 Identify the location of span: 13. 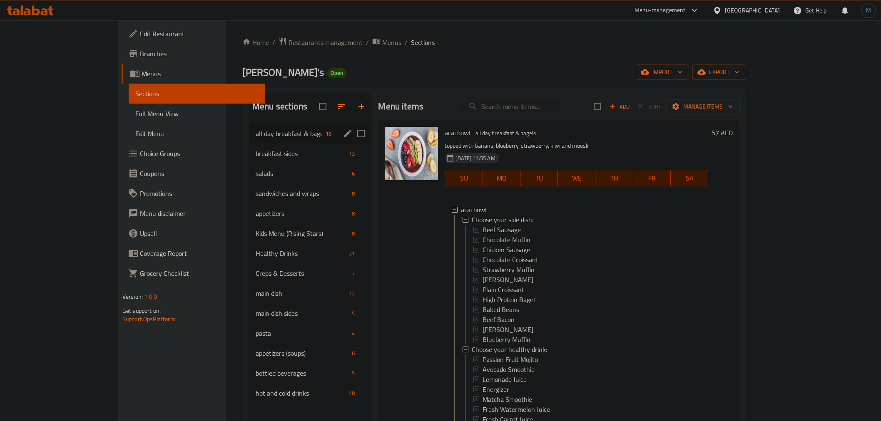
(352, 154).